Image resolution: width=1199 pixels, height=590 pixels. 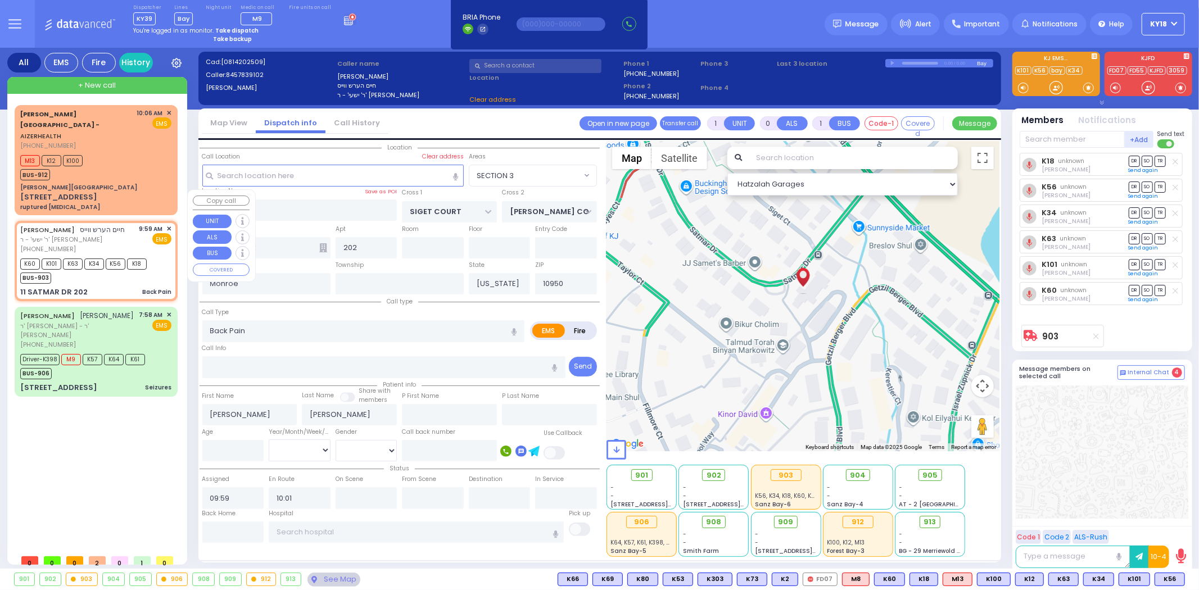 What do you see at coordinates (400, 301) in the screenshot?
I see `span: Call type` at bounding box center [400, 301].